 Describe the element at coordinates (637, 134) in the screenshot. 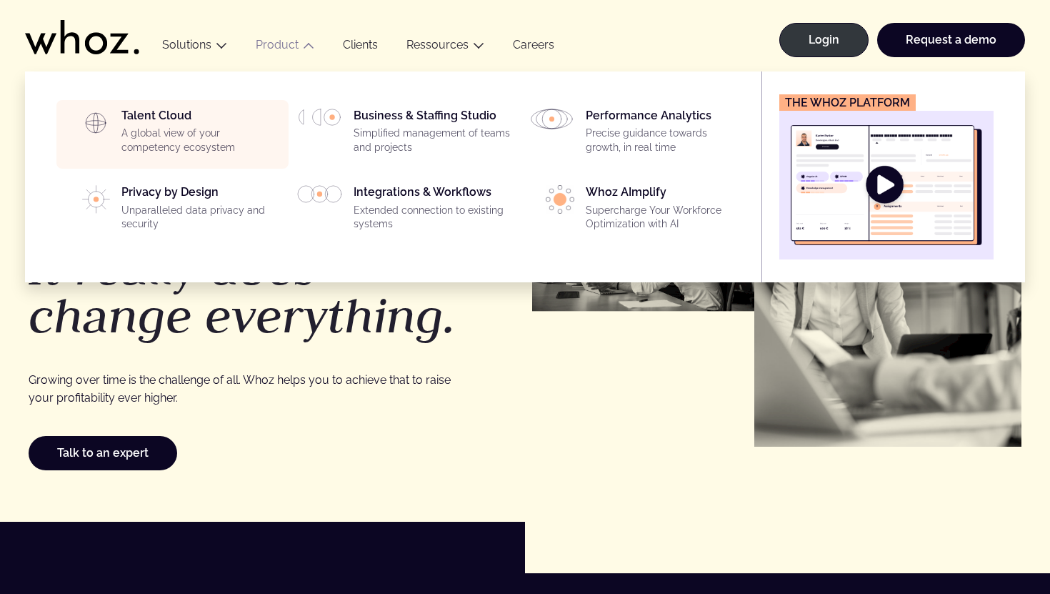

I see `a: Performance AnalyticsPrecise guidance towards growth, in real time` at that location.